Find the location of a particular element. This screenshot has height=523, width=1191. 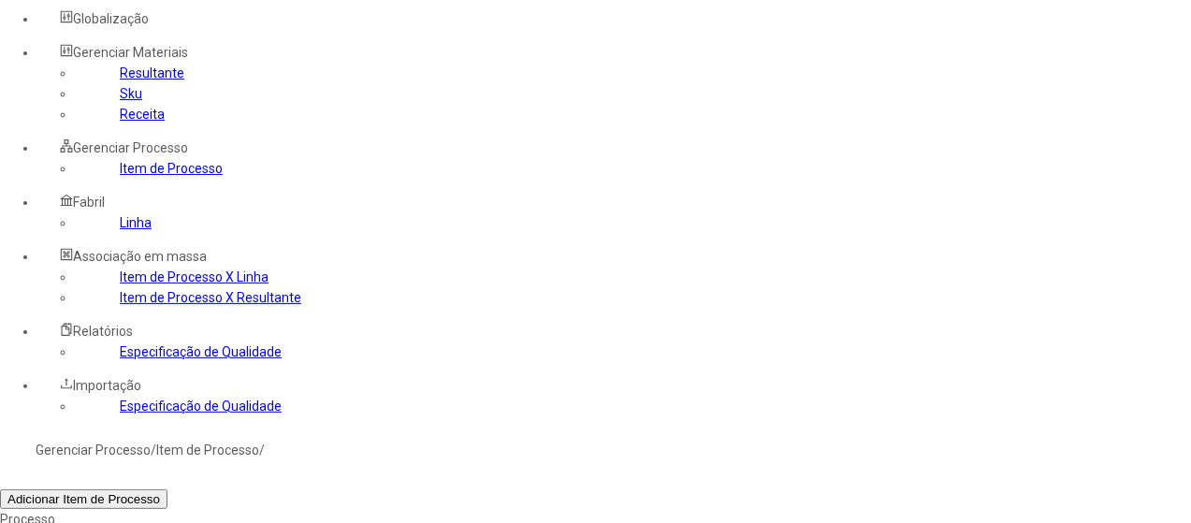

span: Associação em massa is located at coordinates (139, 256).